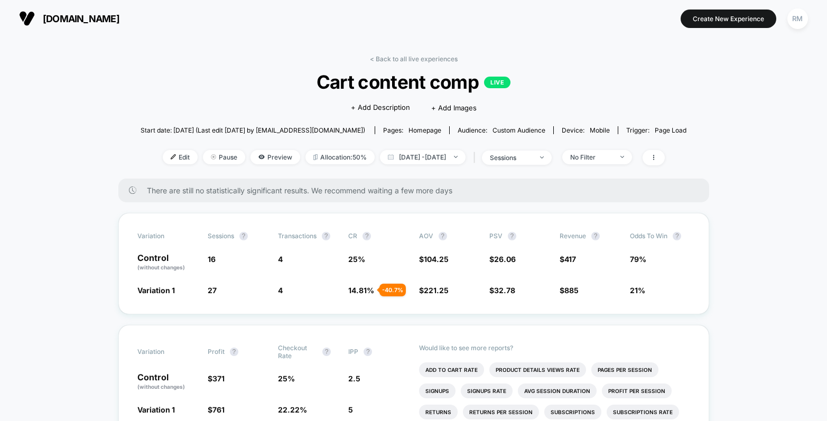 This screenshot has height=421, width=827. Describe the element at coordinates (504, 259) in the screenshot. I see `span: 26.06` at that location.